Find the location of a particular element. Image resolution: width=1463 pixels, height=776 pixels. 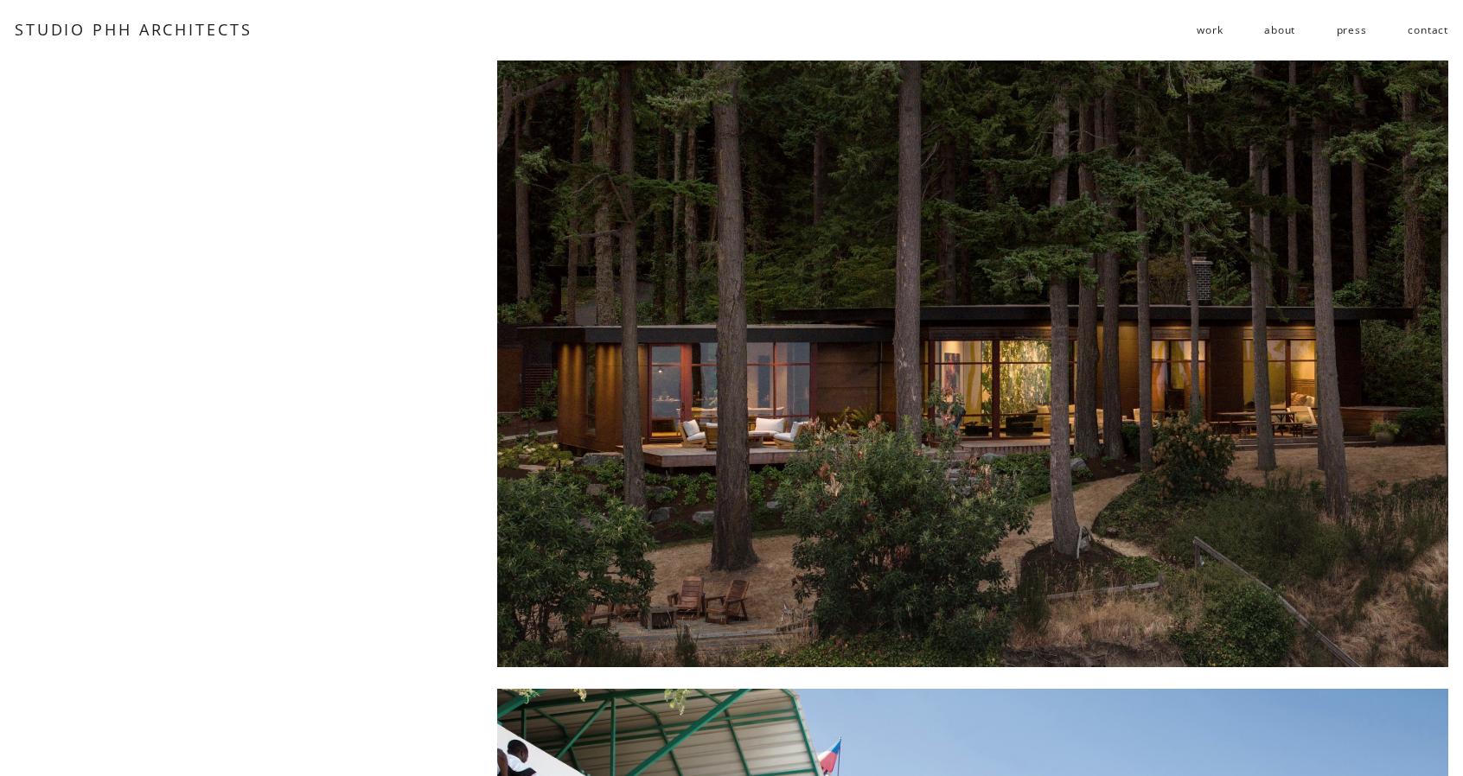

span: work is located at coordinates (1210, 30).